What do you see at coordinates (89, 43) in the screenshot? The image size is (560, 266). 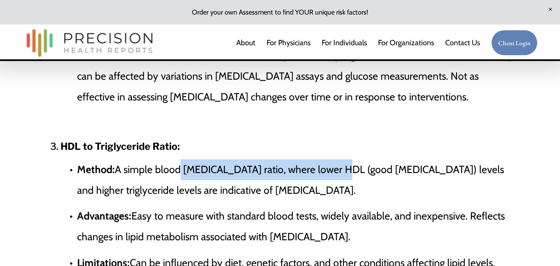 I see `img: Precision Health Reports` at bounding box center [89, 43].